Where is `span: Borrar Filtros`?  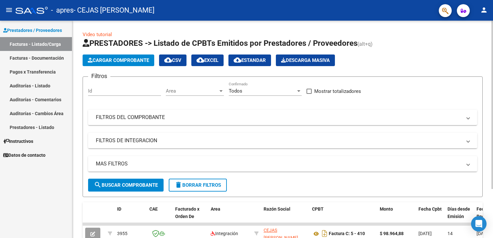
span: Borrar Filtros is located at coordinates (198, 185).